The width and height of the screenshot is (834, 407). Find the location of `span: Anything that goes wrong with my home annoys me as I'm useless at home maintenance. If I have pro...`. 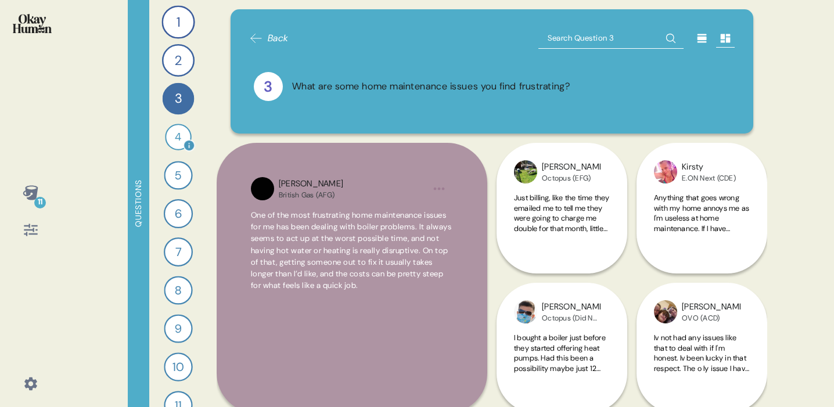

span: Anything that goes wrong with my home annoys me as I'm useless at home maintenance. If I have pro... is located at coordinates (702, 243).